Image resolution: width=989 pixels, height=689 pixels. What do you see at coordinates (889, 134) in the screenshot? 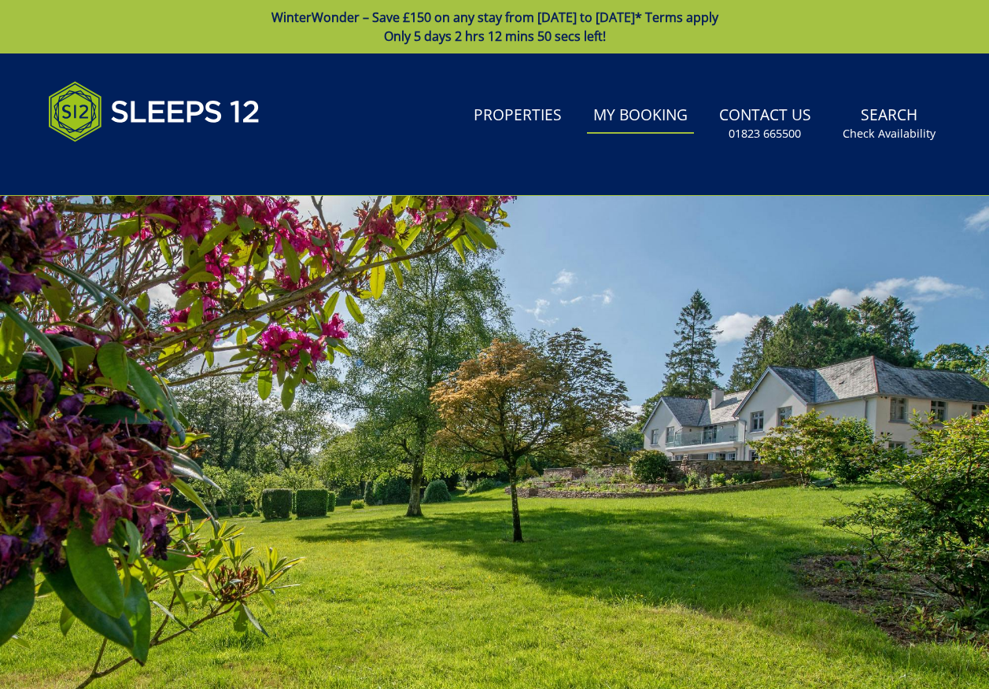
I see `small: Check Availability` at bounding box center [889, 134].